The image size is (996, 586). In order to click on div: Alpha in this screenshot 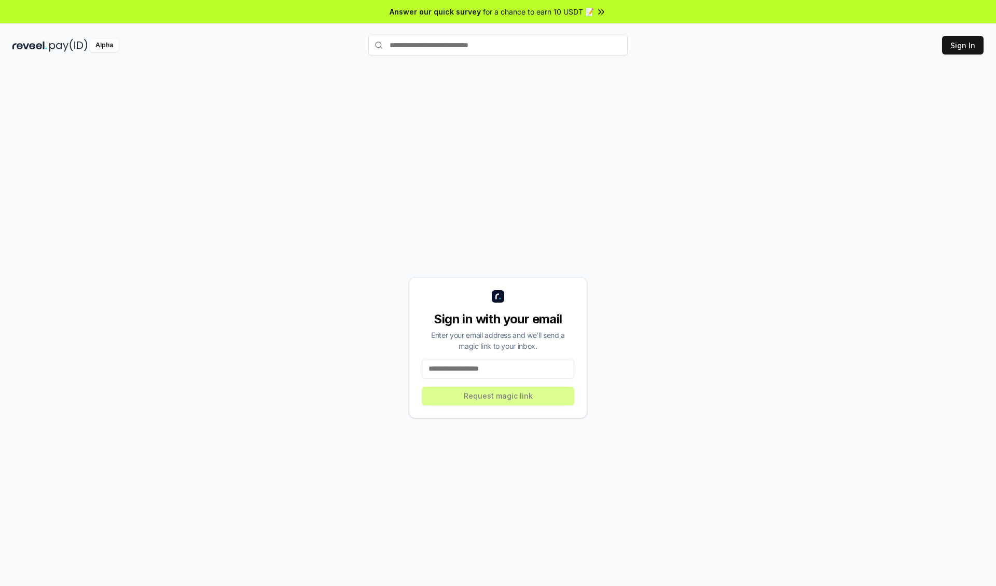, I will do `click(104, 45)`.